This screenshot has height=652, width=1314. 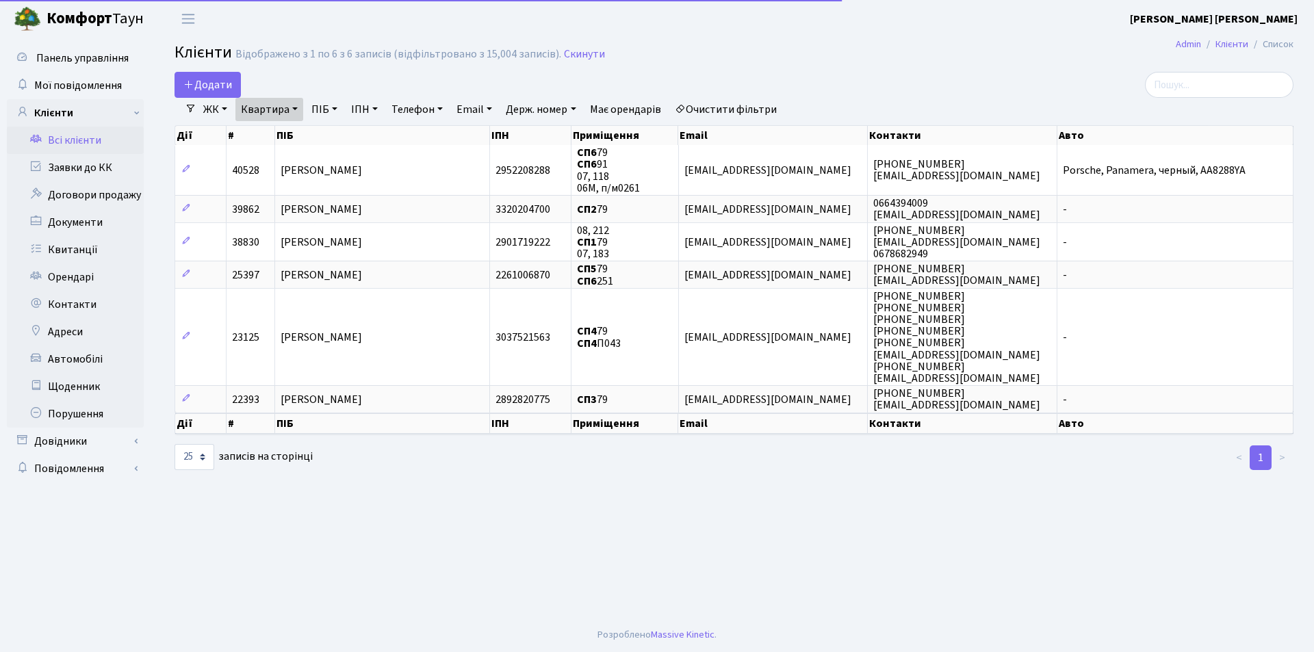 I want to click on img: logo.png, so click(x=27, y=19).